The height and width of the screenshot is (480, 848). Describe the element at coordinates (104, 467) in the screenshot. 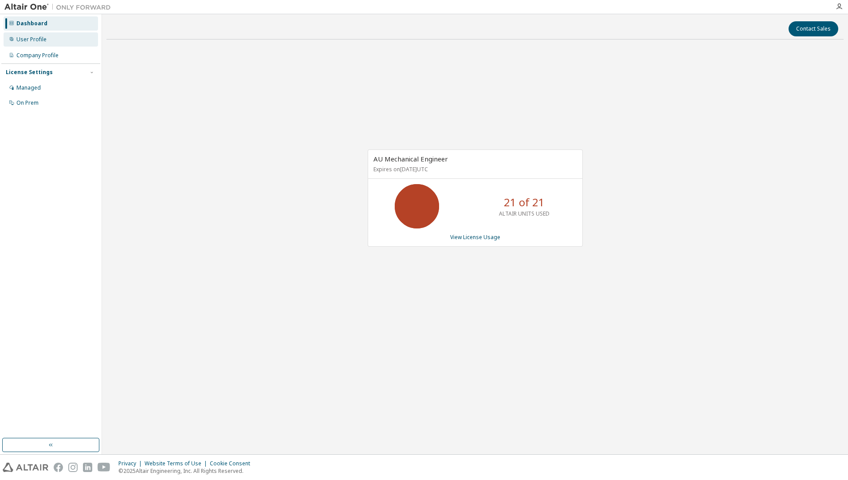

I see `img: youtube.svg` at that location.